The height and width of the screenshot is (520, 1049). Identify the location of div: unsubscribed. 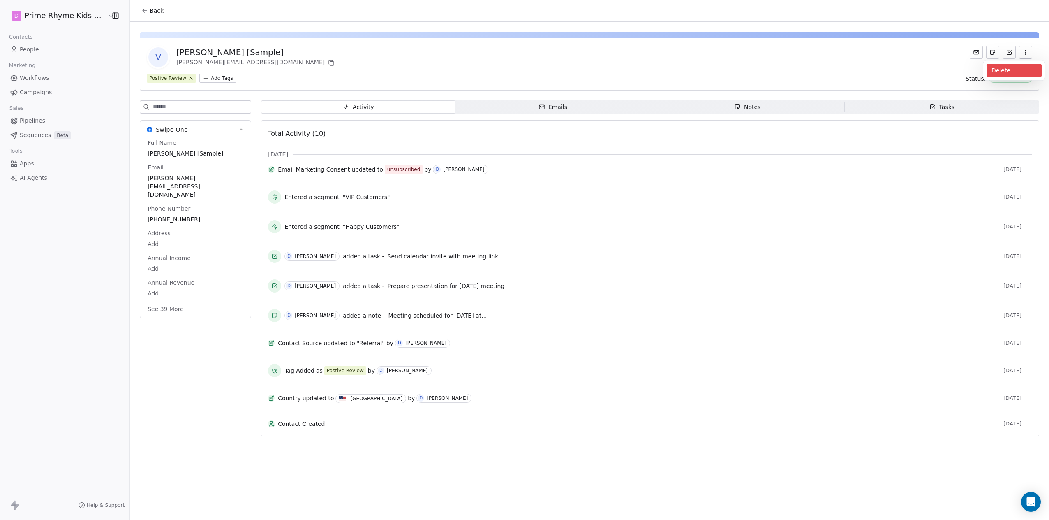
(404, 169).